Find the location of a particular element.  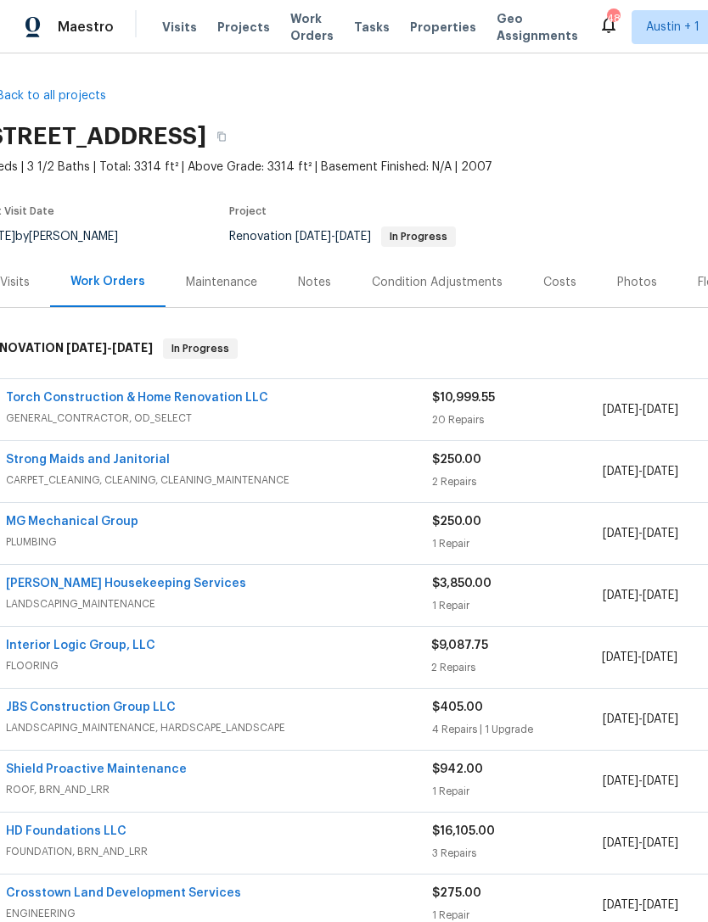

span: ENGINEERING is located at coordinates (219, 914).